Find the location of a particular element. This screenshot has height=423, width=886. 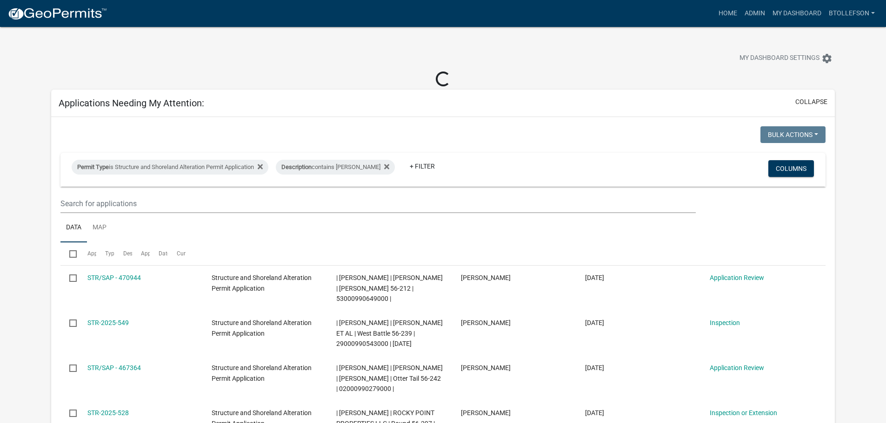

datatable-header-cell: Select is located at coordinates (69, 254).